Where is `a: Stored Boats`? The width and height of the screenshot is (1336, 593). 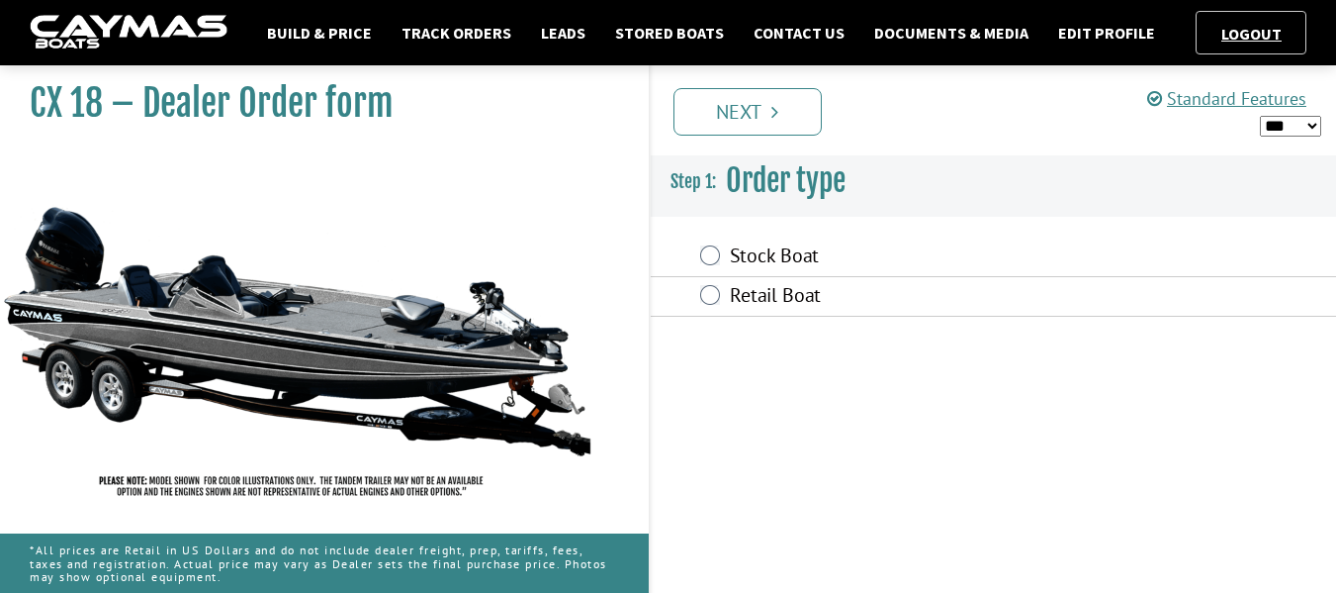 a: Stored Boats is located at coordinates (670, 33).